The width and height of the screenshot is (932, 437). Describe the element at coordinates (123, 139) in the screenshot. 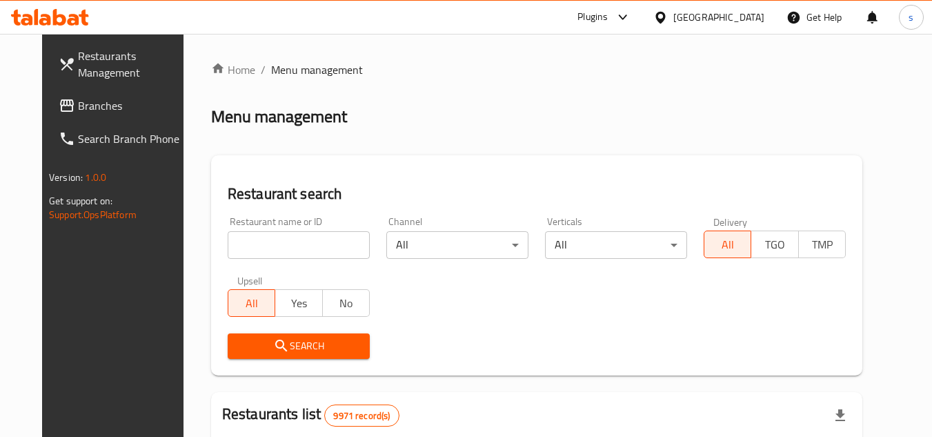

I see `a: Search Branch Phone` at that location.